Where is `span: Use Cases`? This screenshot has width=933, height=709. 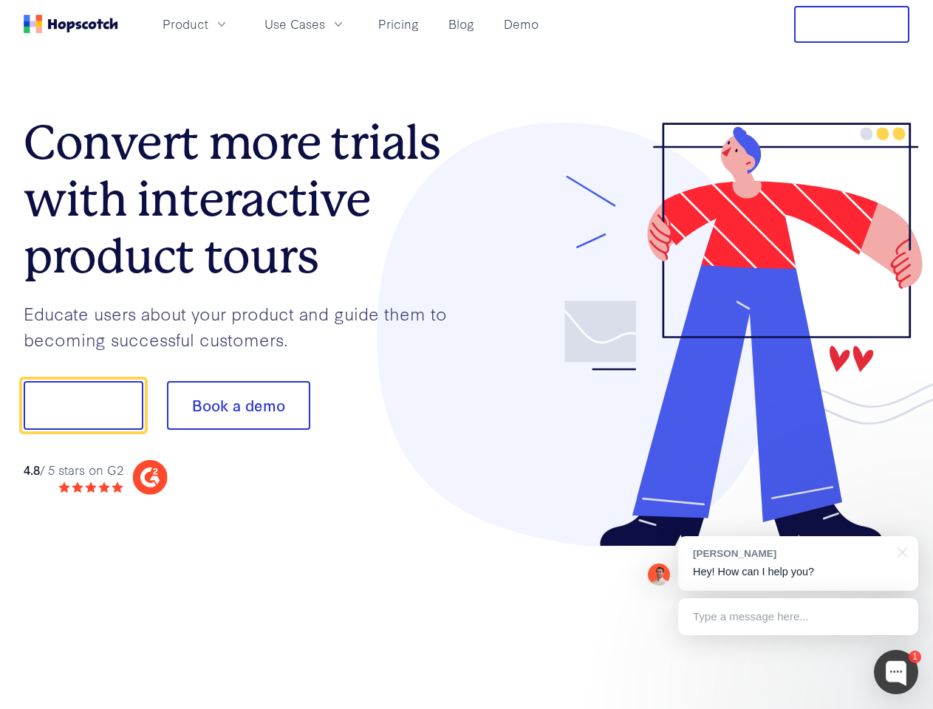
span: Use Cases is located at coordinates (295, 24).